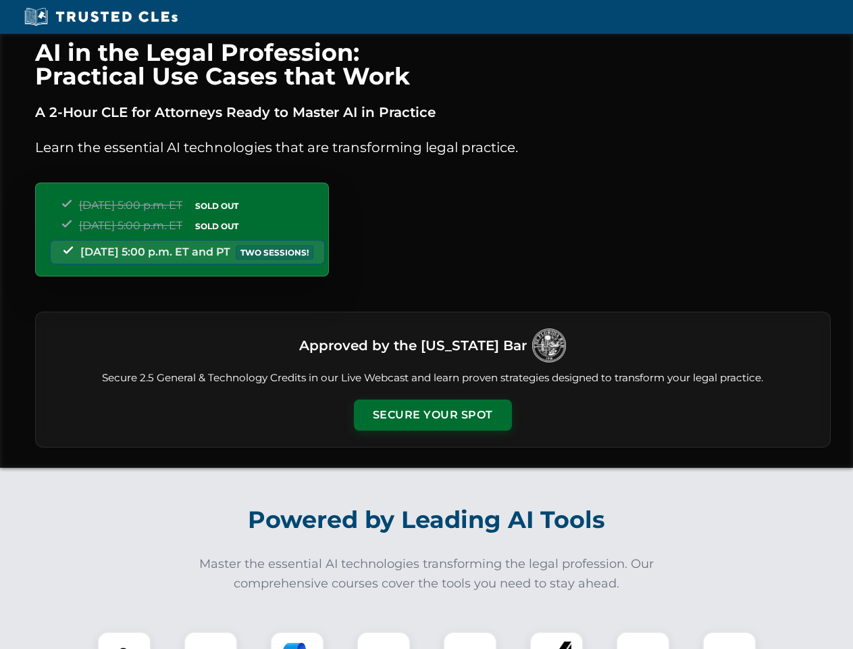  What do you see at coordinates (433, 64) in the screenshot?
I see `h1: AI in the Legal Profession: Practical Use Cases that Work` at bounding box center [433, 64].